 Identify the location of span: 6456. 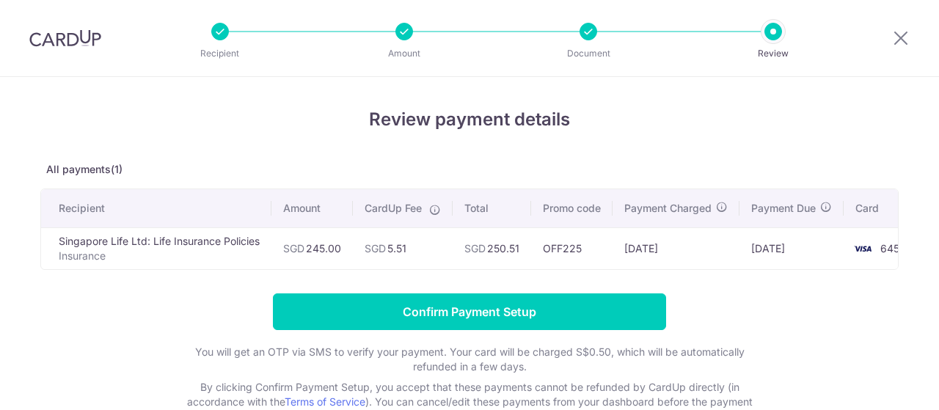
(893, 248).